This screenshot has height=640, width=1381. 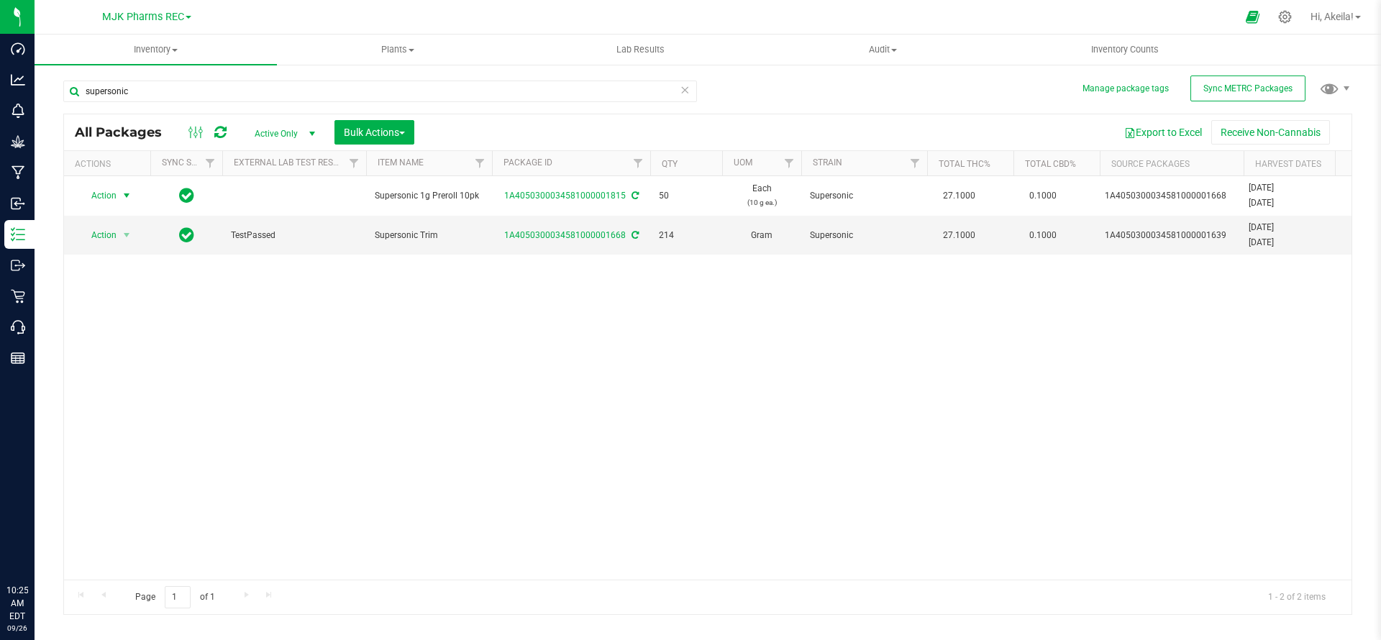 I want to click on div: Actions, so click(x=109, y=164).